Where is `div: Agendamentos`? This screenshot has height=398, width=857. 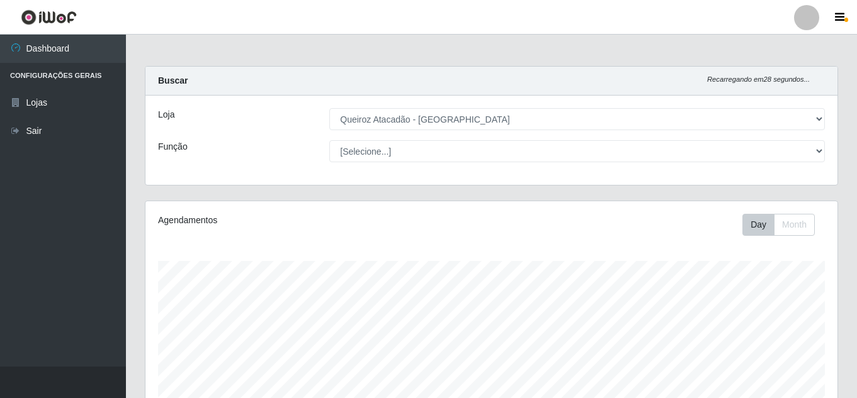
div: Agendamentos is located at coordinates (291, 220).